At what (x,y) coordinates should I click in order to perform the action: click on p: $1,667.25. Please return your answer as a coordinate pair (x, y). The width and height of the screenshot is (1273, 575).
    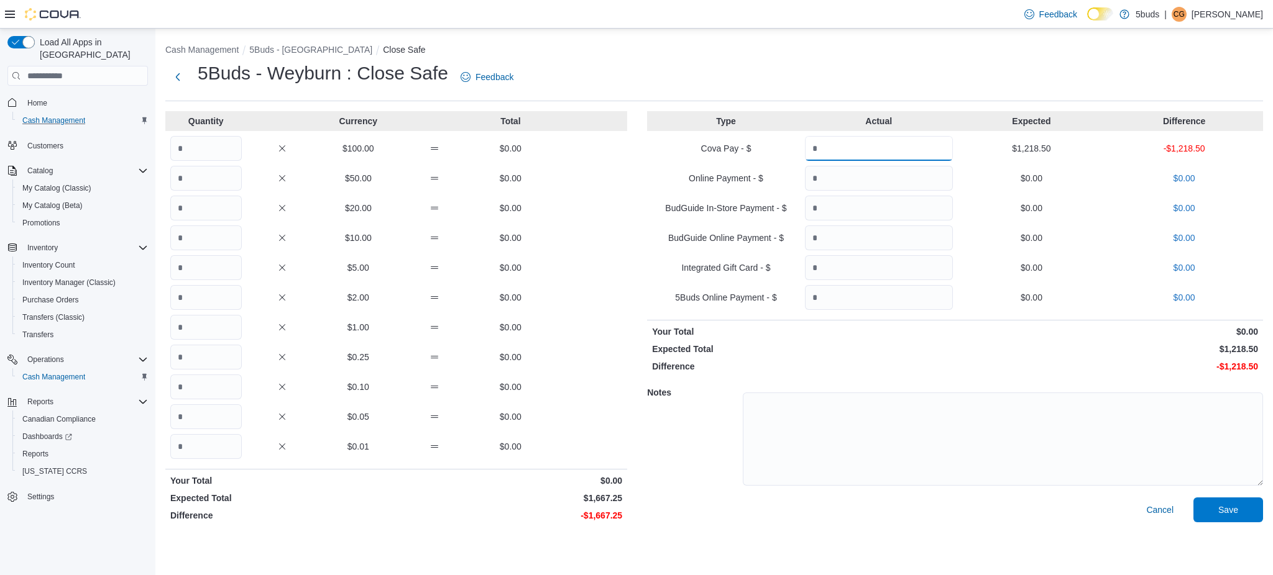
    Looking at the image, I should click on (511, 498).